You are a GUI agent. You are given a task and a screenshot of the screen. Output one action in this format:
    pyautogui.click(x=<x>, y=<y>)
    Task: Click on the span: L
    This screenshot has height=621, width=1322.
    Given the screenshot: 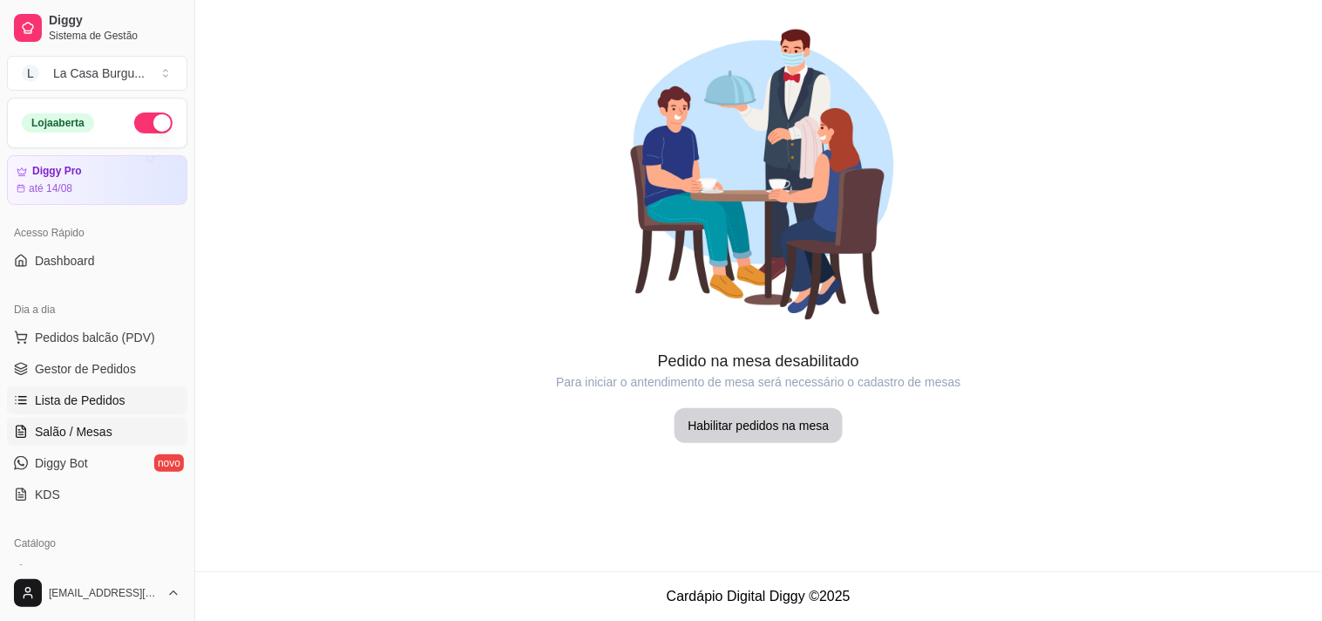 What is the action you would take?
    pyautogui.click(x=31, y=73)
    